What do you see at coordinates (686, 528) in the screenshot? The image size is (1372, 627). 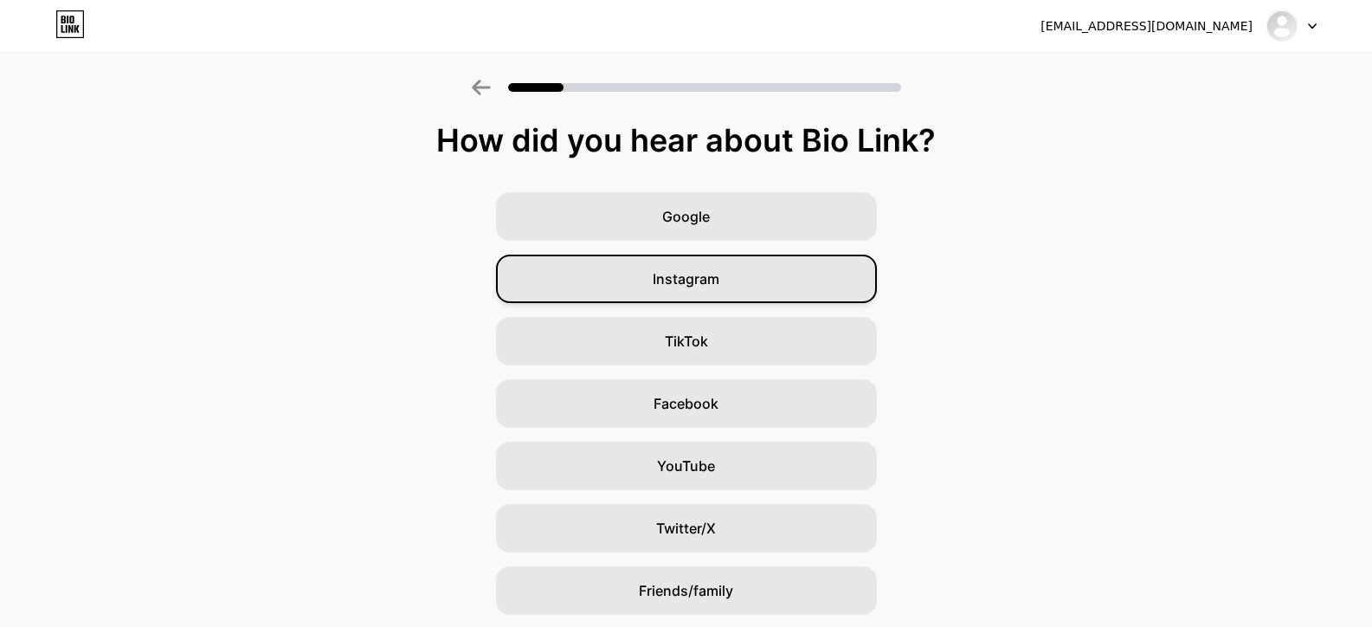 I see `span: Twitter/X` at bounding box center [686, 528].